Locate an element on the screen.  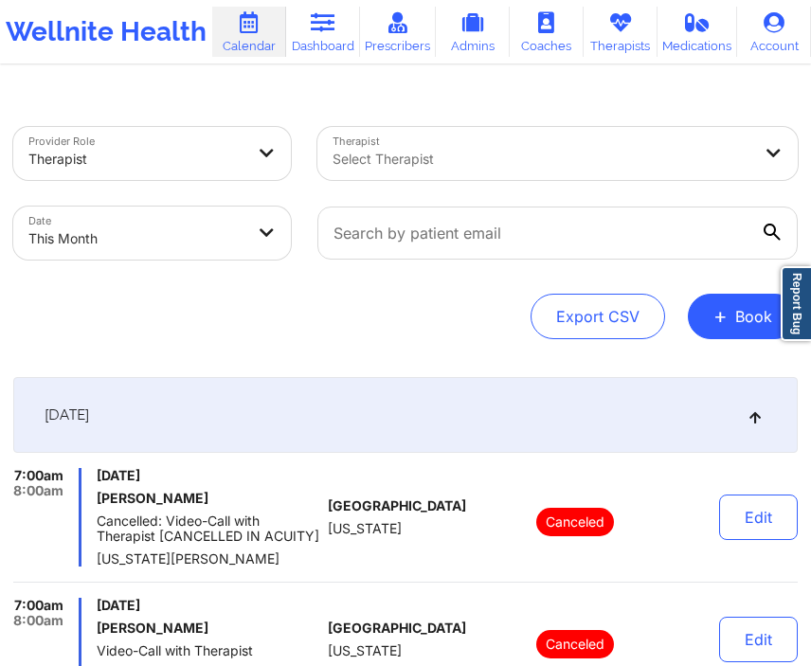
div: Therapist is located at coordinates (135, 159).